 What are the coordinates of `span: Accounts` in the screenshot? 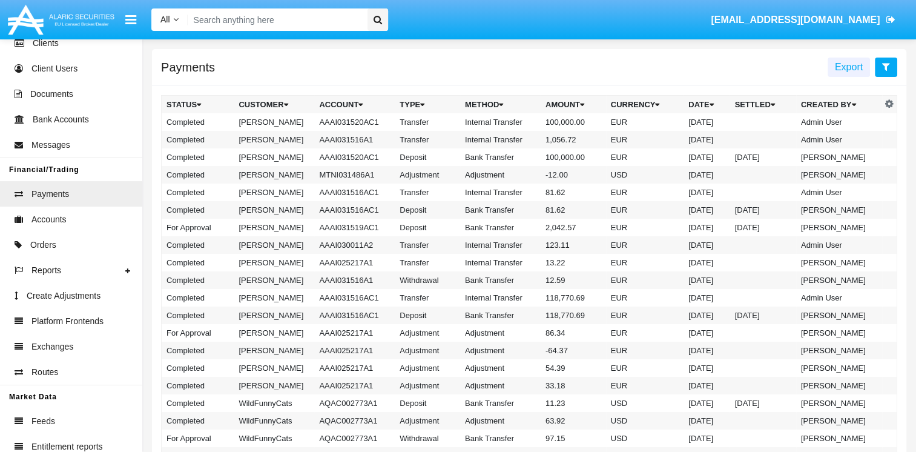 It's located at (49, 219).